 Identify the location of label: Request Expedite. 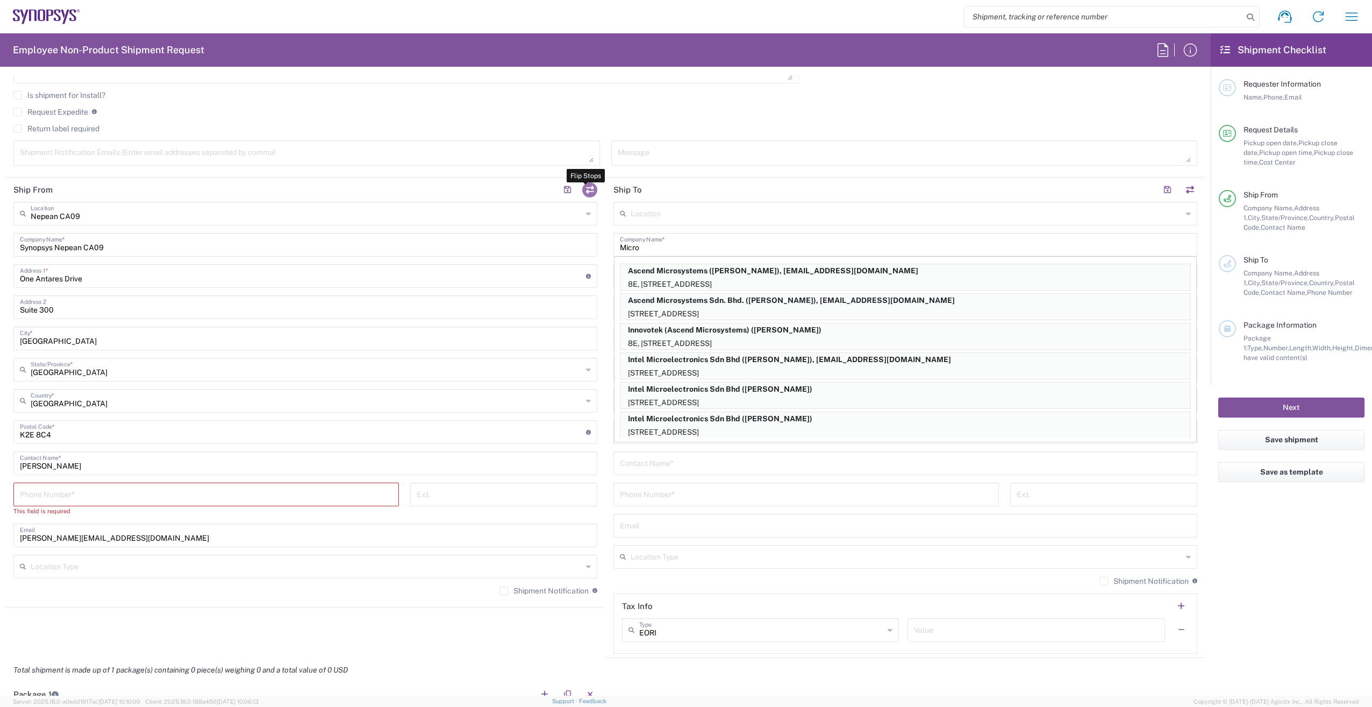
(51, 112).